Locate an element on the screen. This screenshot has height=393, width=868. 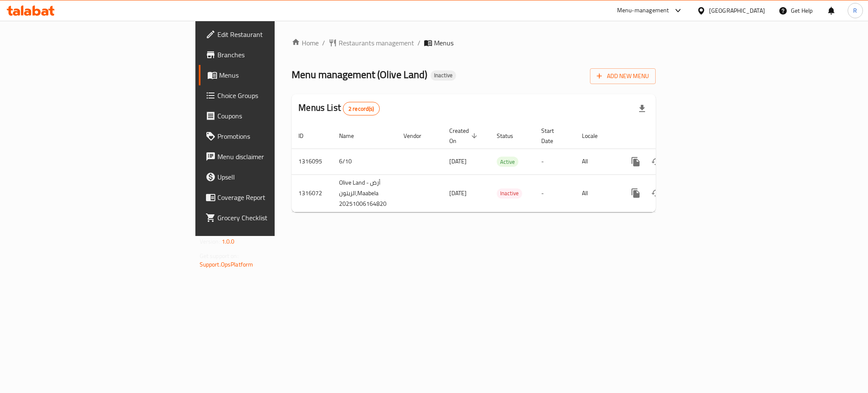
div: Menu-management is located at coordinates (643, 11).